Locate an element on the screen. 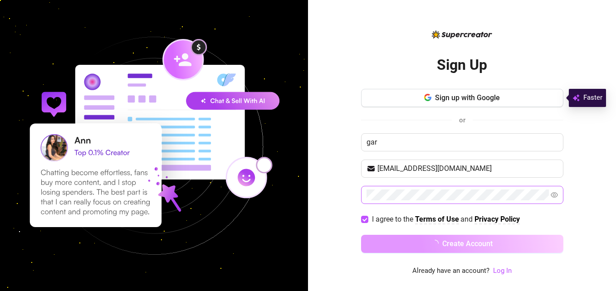 The height and width of the screenshot is (291, 616). span: I agree to the is located at coordinates (393, 219).